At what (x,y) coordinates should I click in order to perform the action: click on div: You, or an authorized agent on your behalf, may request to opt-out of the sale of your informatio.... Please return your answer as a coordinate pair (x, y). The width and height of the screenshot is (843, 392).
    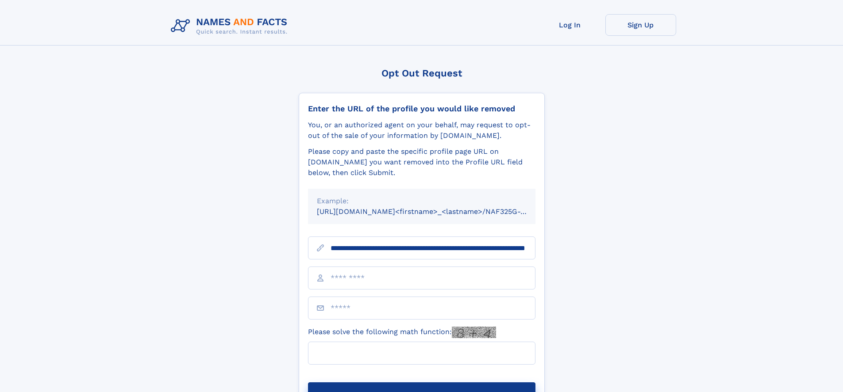
    Looking at the image, I should click on (422, 130).